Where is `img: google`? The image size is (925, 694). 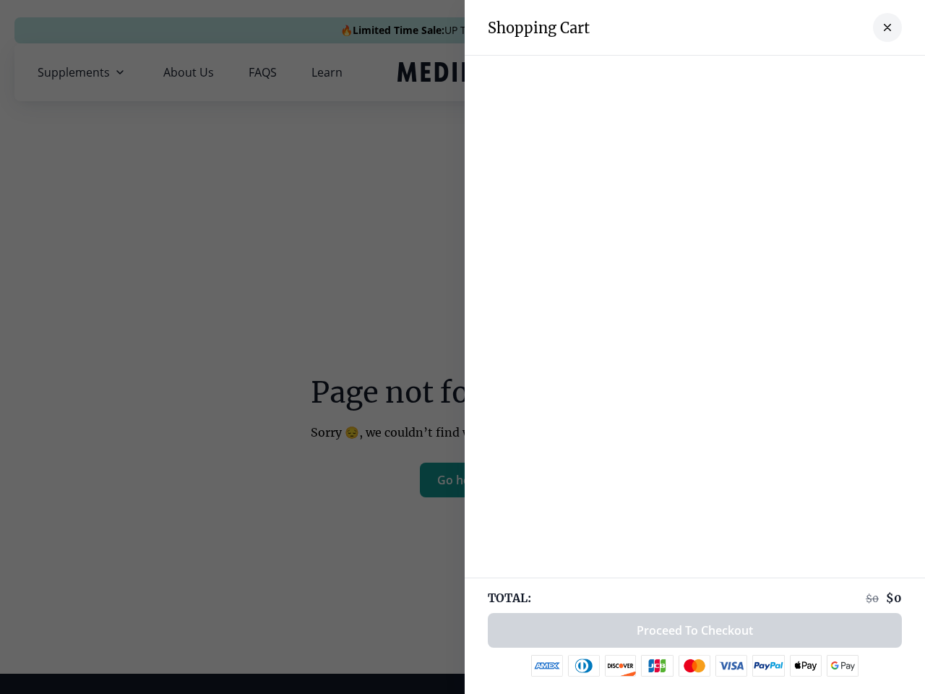
img: google is located at coordinates (843, 666).